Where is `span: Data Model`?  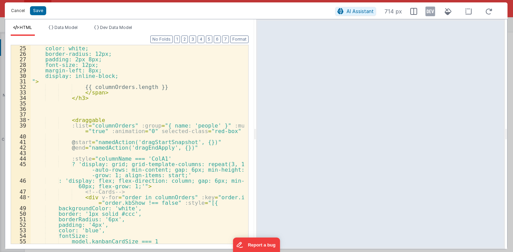 span: Data Model is located at coordinates (66, 27).